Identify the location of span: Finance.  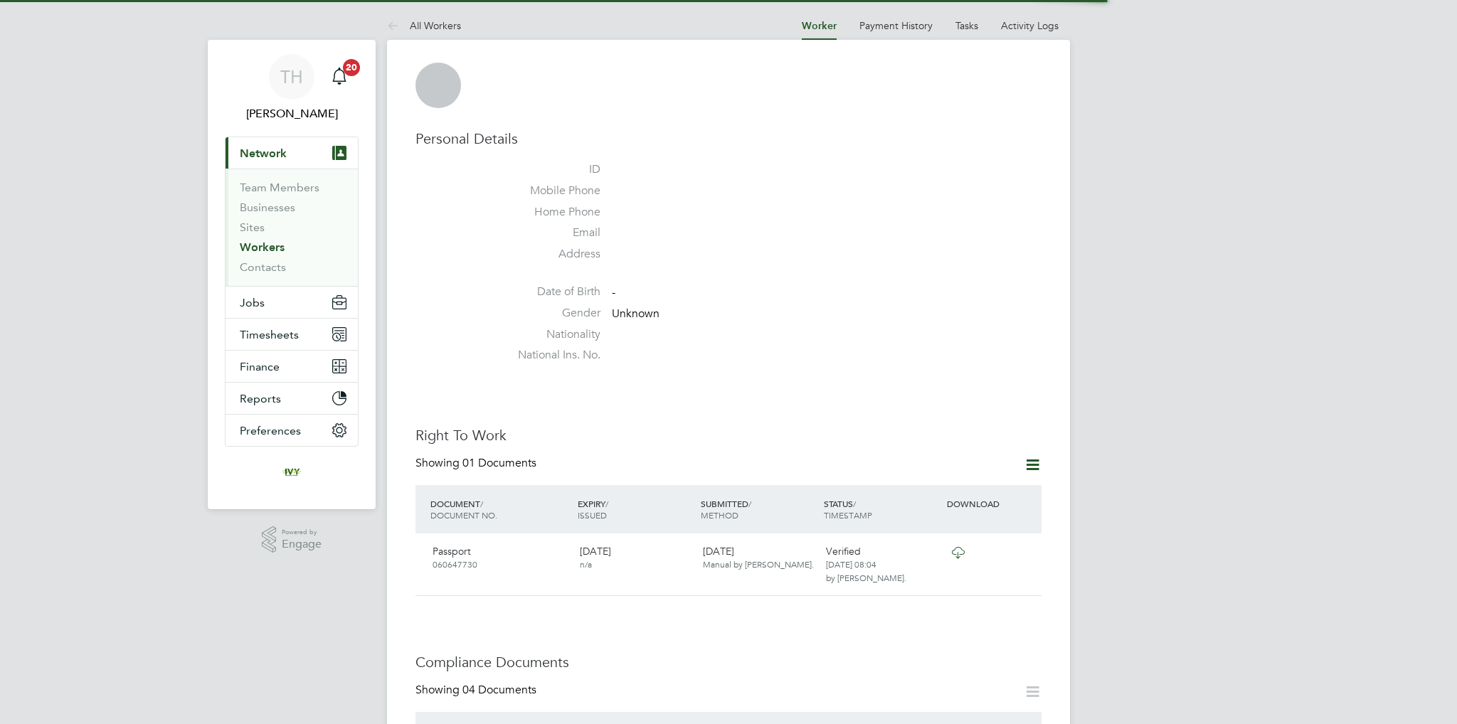
(260, 366).